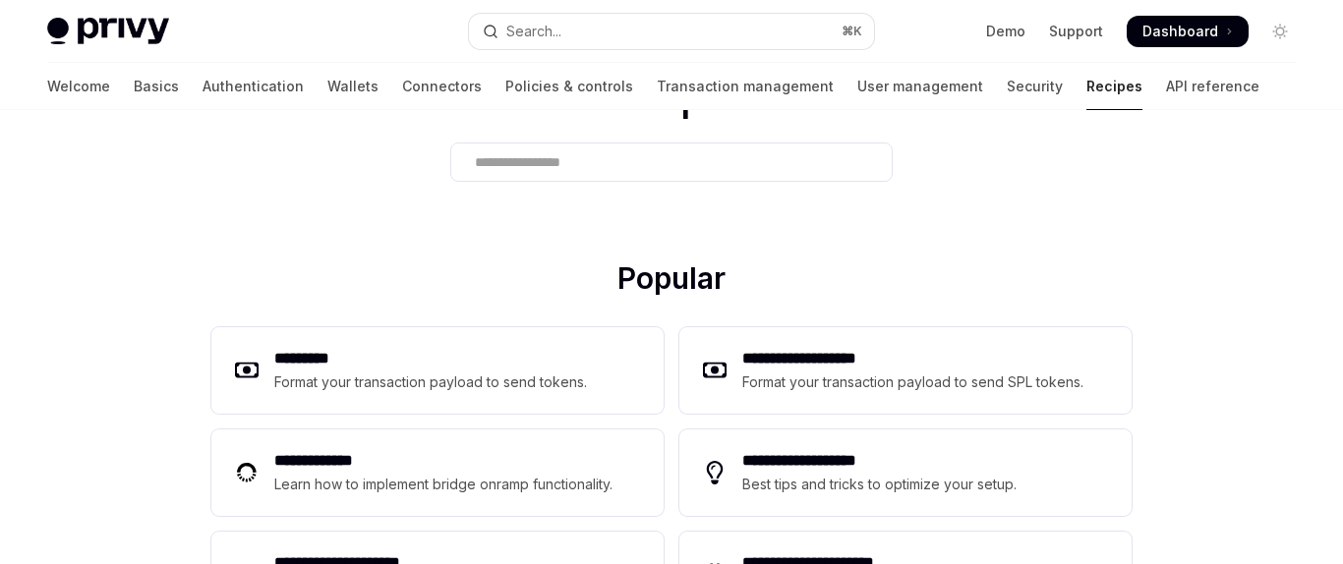 This screenshot has width=1343, height=564. I want to click on a: Authentication, so click(253, 86).